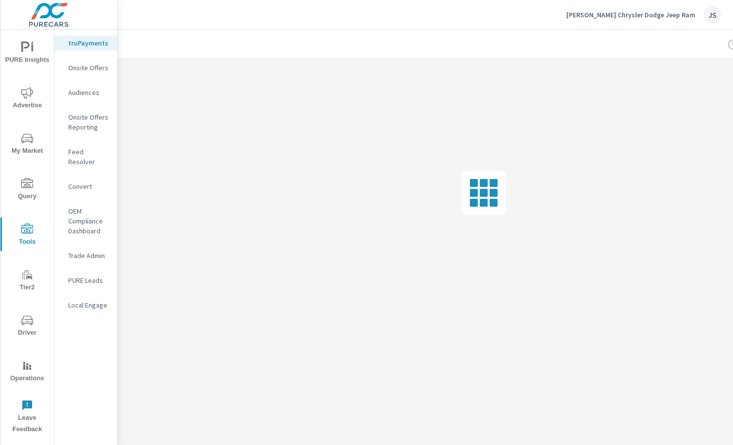  I want to click on p: Local Engage, so click(89, 305).